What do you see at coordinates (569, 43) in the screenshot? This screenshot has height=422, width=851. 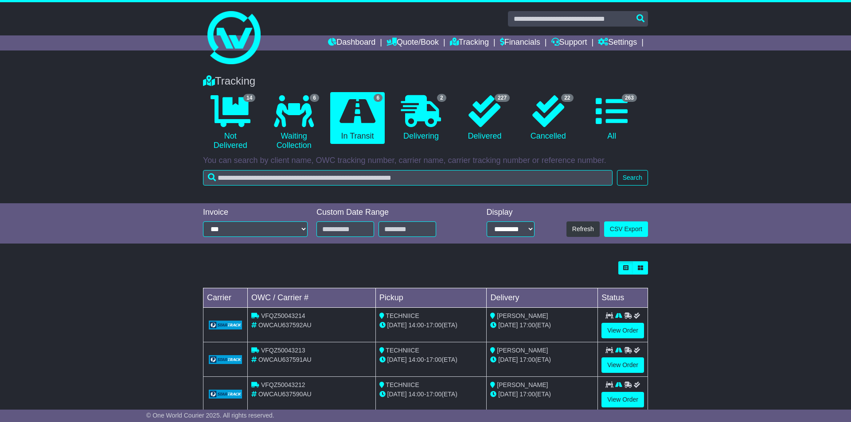 I see `a: Support` at bounding box center [569, 43].